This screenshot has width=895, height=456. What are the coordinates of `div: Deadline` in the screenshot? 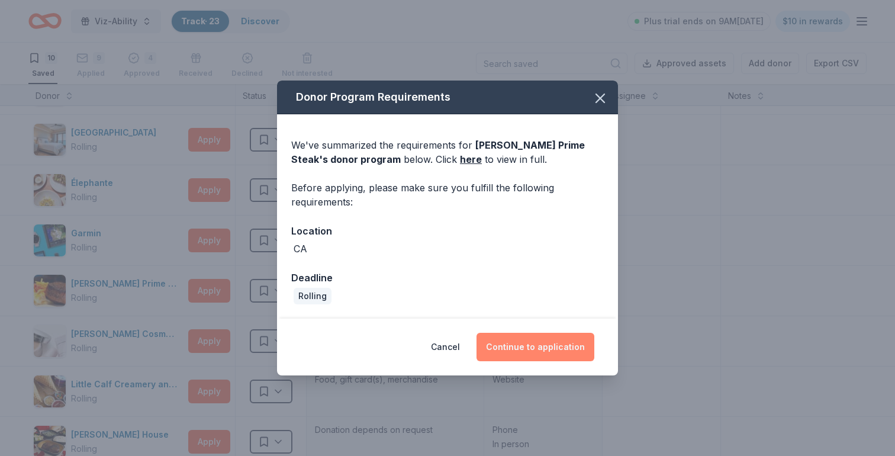 It's located at (447, 278).